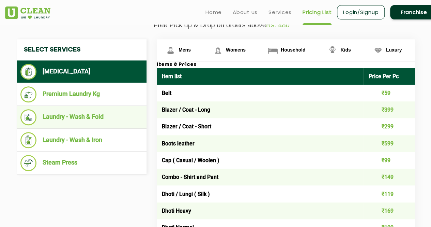 This screenshot has height=227, width=431. What do you see at coordinates (214, 12) in the screenshot?
I see `a: Home` at bounding box center [214, 12].